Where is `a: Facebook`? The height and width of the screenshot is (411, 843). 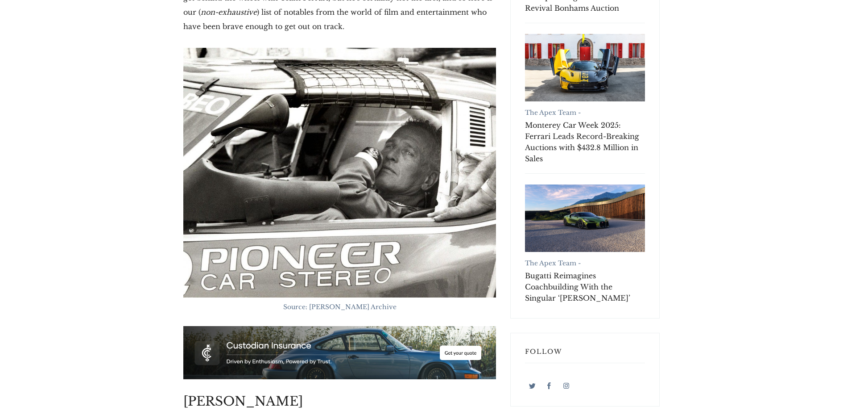
a: Facebook is located at coordinates (549, 384).